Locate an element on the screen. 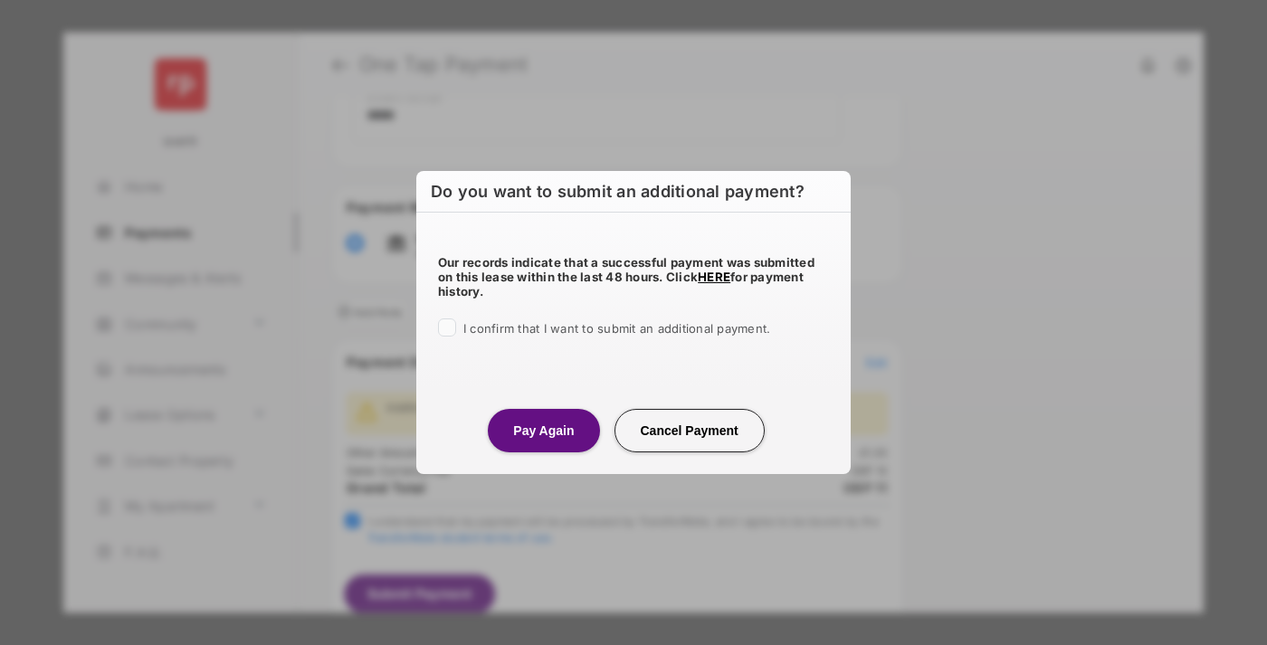 This screenshot has width=1267, height=645. a: HERE is located at coordinates (714, 277).